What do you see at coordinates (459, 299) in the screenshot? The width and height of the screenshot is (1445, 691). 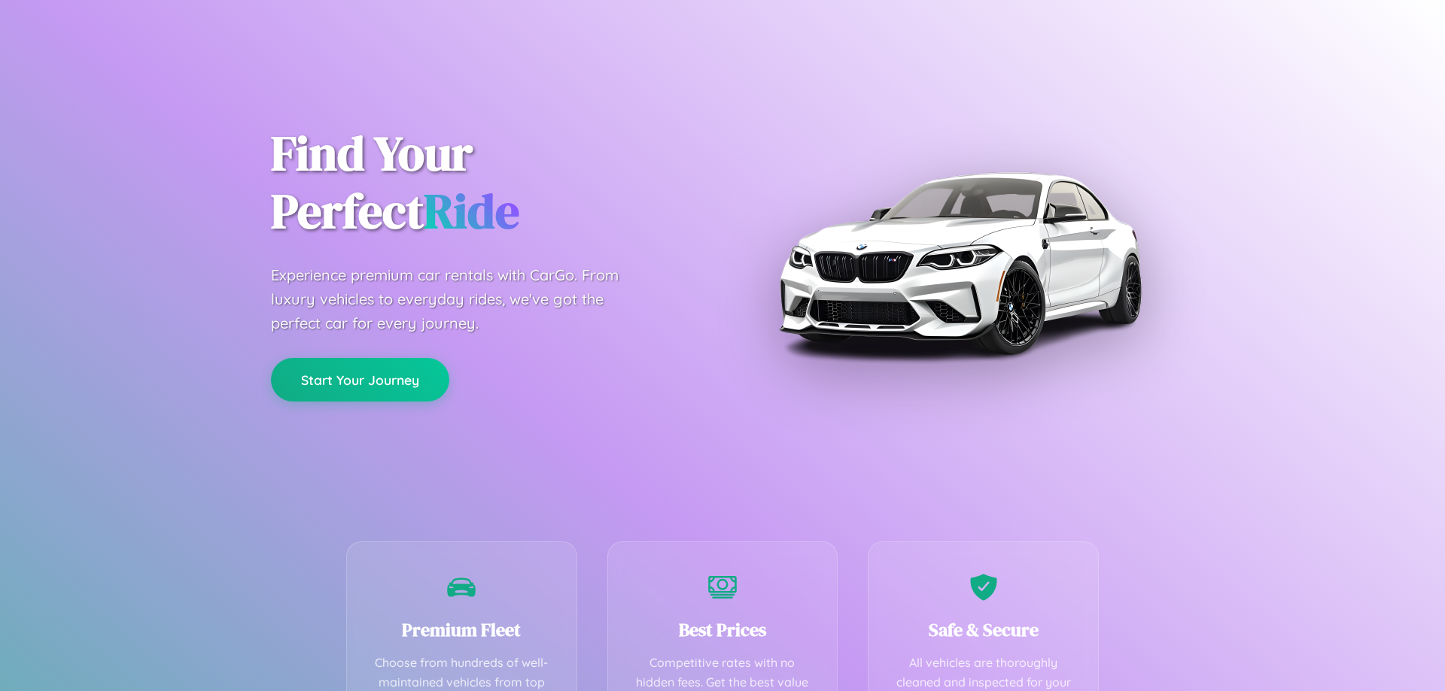 I see `p: Experience premium car rentals with CarGo. From luxury vehicles to everyday rides, we've got the ...` at bounding box center [459, 299].